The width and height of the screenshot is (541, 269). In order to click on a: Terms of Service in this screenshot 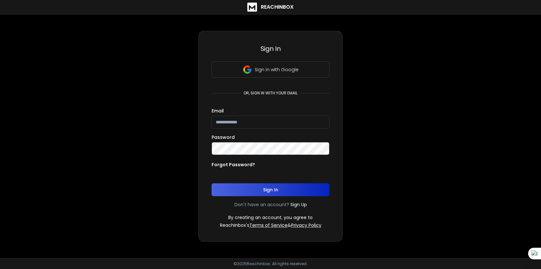, I will do `click(268, 225)`.